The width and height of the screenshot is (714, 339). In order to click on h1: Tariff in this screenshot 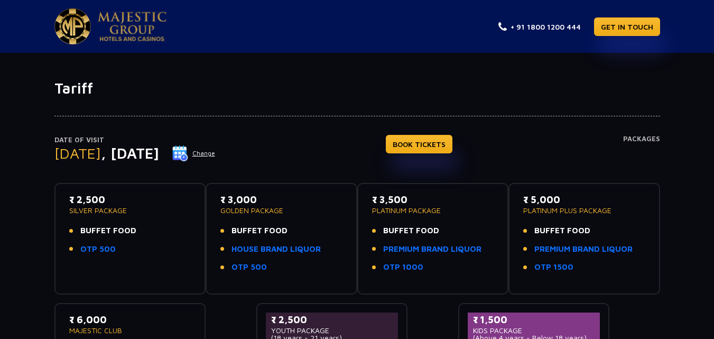, I will do `click(357, 88)`.